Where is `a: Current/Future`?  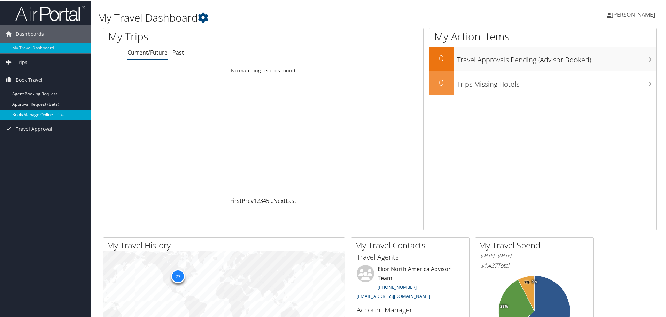 a: Current/Future is located at coordinates (147, 52).